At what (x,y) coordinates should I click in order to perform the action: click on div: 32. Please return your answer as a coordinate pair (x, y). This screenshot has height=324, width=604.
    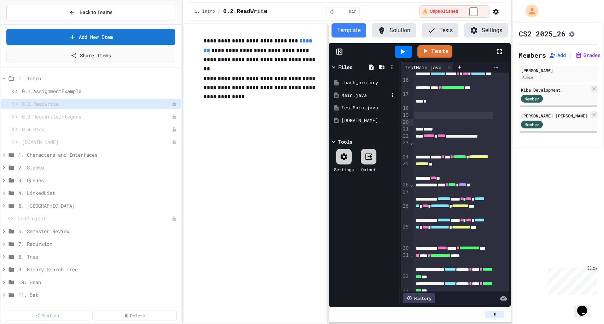
    Looking at the image, I should click on (406, 280).